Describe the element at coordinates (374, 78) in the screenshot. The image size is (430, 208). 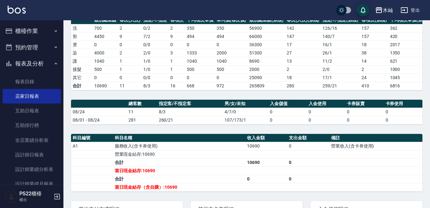
I see `td: 24` at that location.